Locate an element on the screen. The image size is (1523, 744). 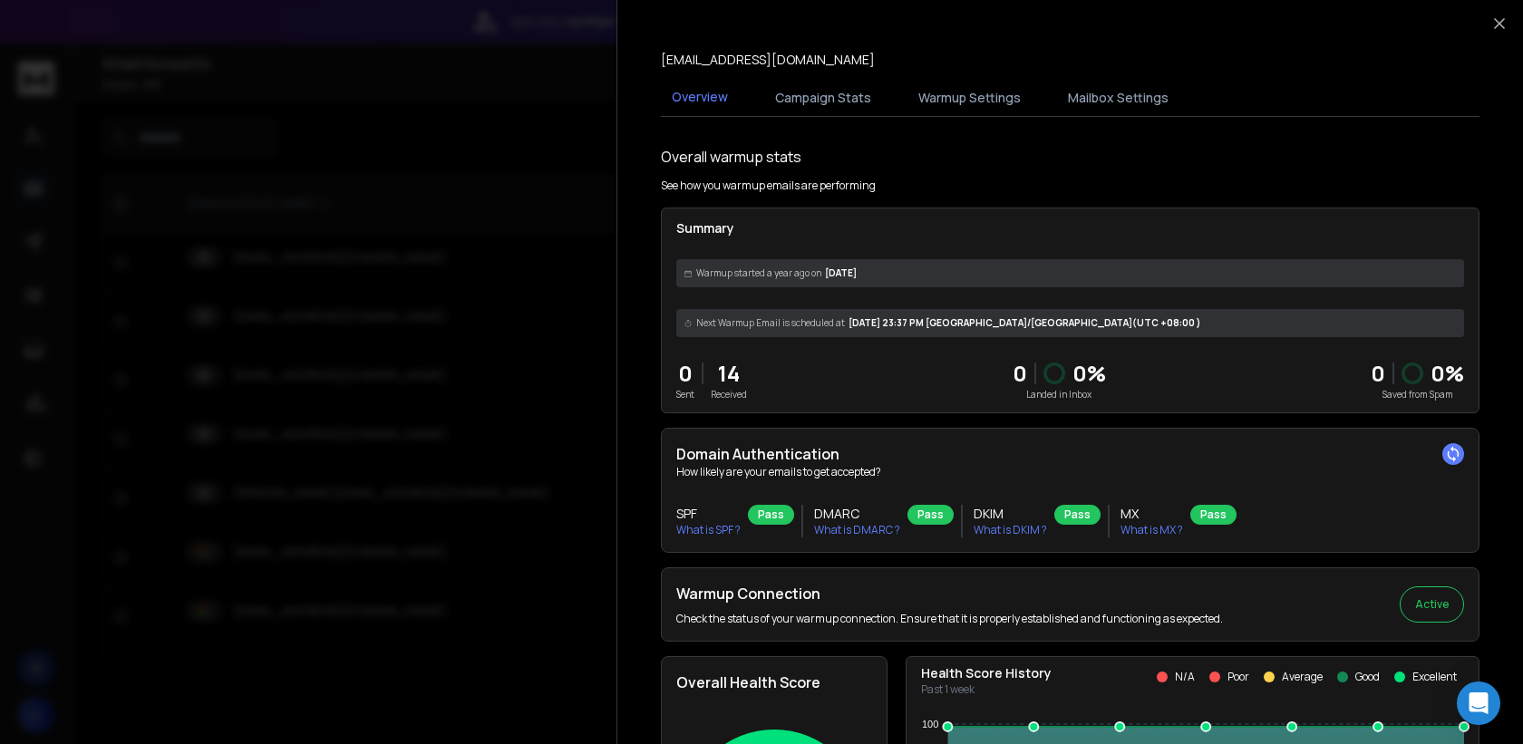
h2: Warmup Connection is located at coordinates (949, 594).